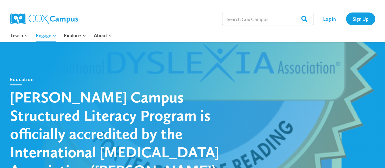 Image resolution: width=385 pixels, height=168 pixels. What do you see at coordinates (345, 19) in the screenshot?
I see `nav: Secondary Navigation` at bounding box center [345, 19].